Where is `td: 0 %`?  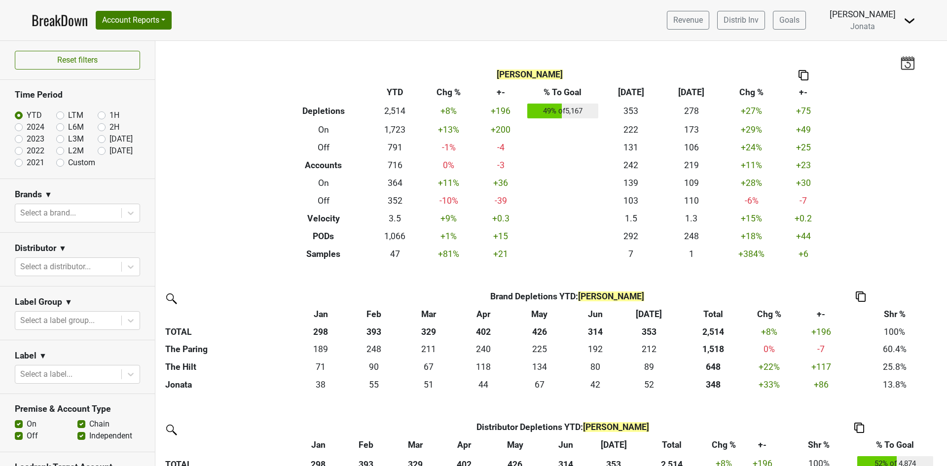
td: 0 % is located at coordinates (448, 165).